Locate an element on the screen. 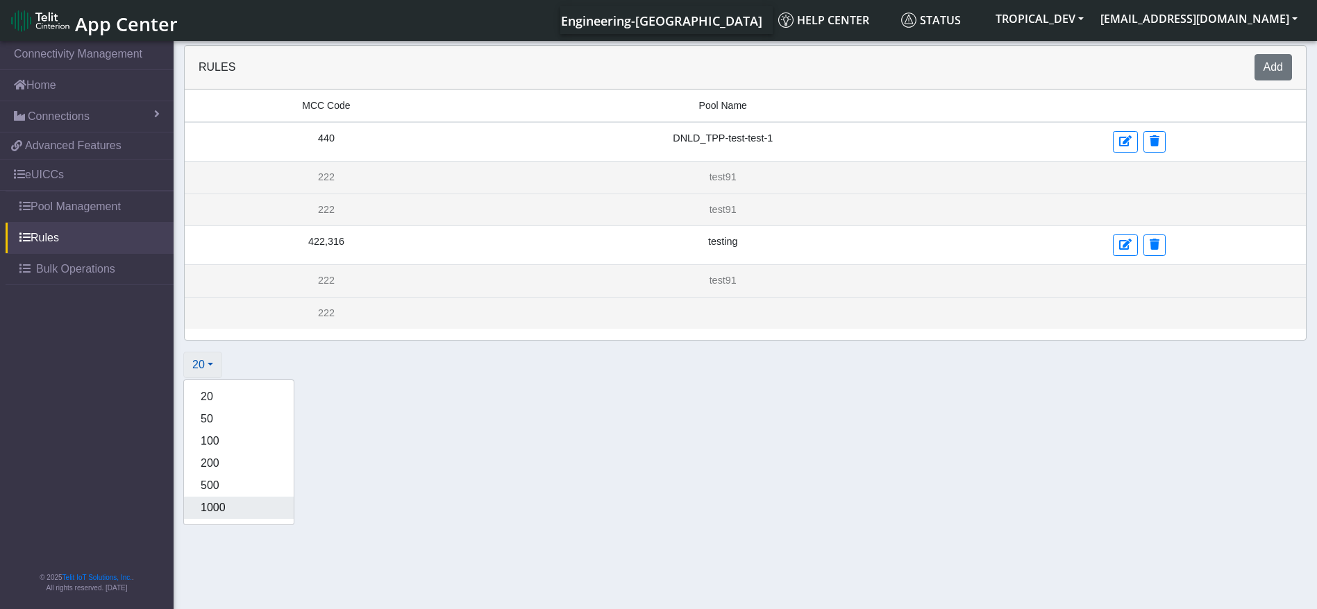  img: status.svg is located at coordinates (909, 20).